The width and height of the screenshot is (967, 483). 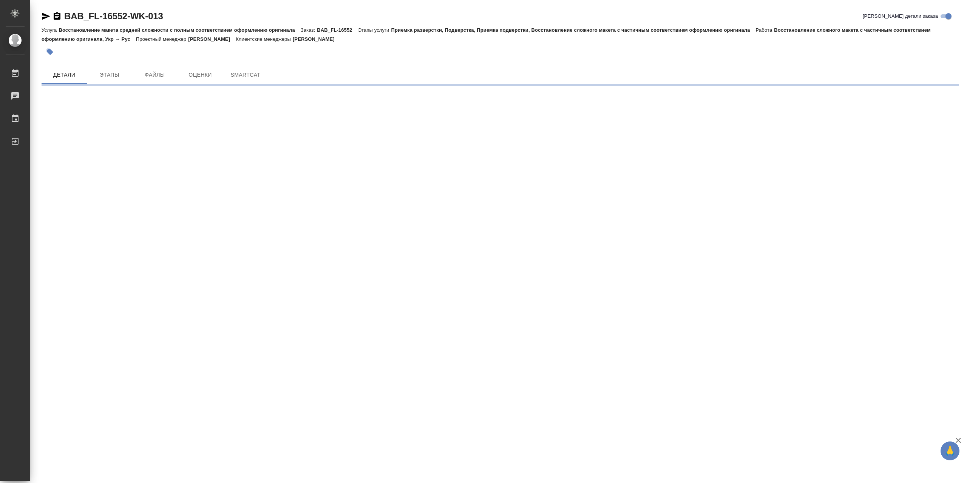 I want to click on p: Восстановление макета средней сложности с полным соответствием оформлению оригинала, so click(x=179, y=30).